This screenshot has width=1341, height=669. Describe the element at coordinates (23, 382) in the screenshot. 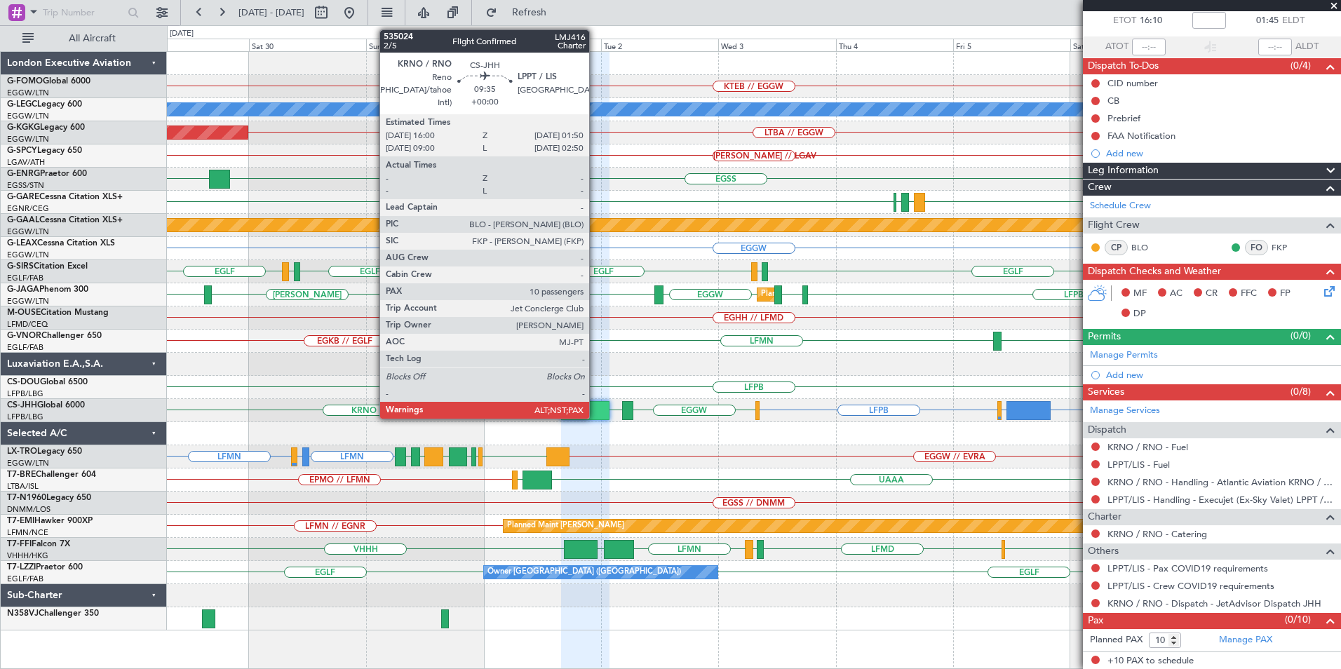

I see `span: CS-DOU` at that location.